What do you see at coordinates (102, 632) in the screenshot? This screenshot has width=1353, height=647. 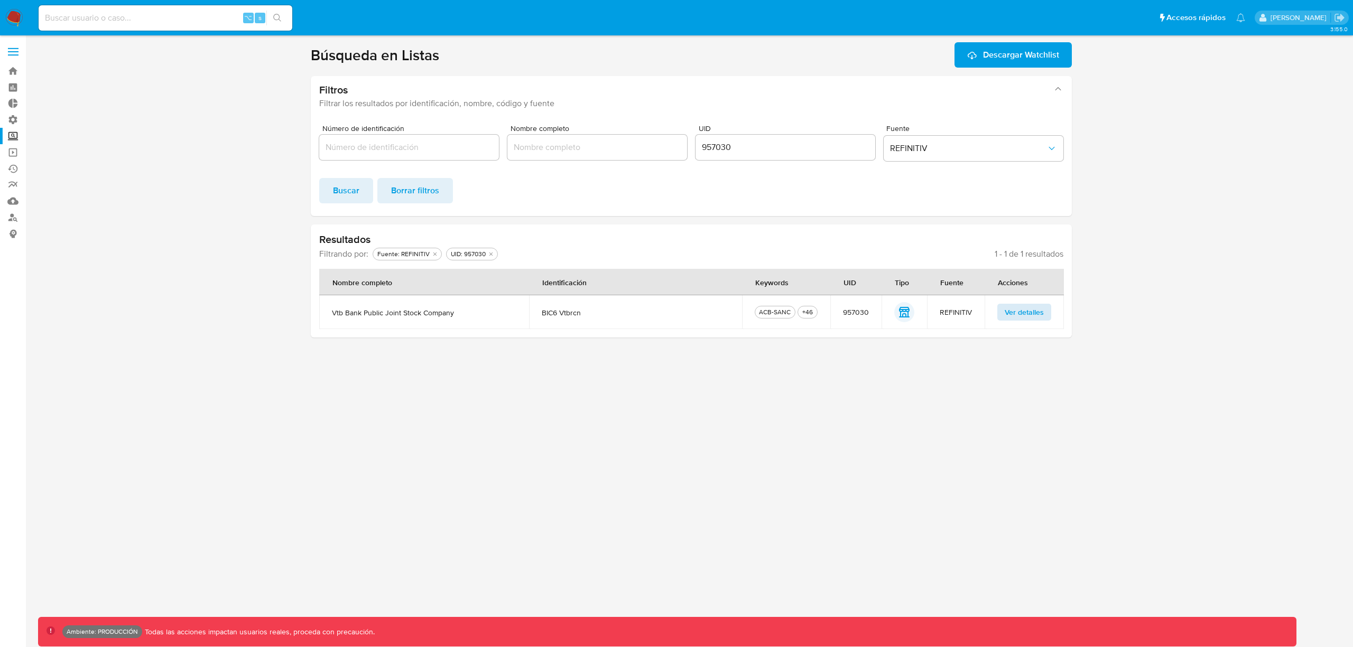 I see `p: Ambiente: PRODUCCIÓN` at bounding box center [102, 632].